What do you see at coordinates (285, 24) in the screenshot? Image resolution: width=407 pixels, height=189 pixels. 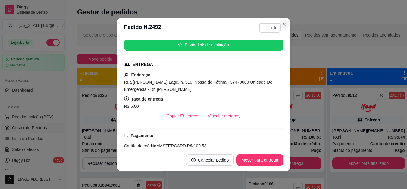 I see `button: Close` at bounding box center [285, 24].